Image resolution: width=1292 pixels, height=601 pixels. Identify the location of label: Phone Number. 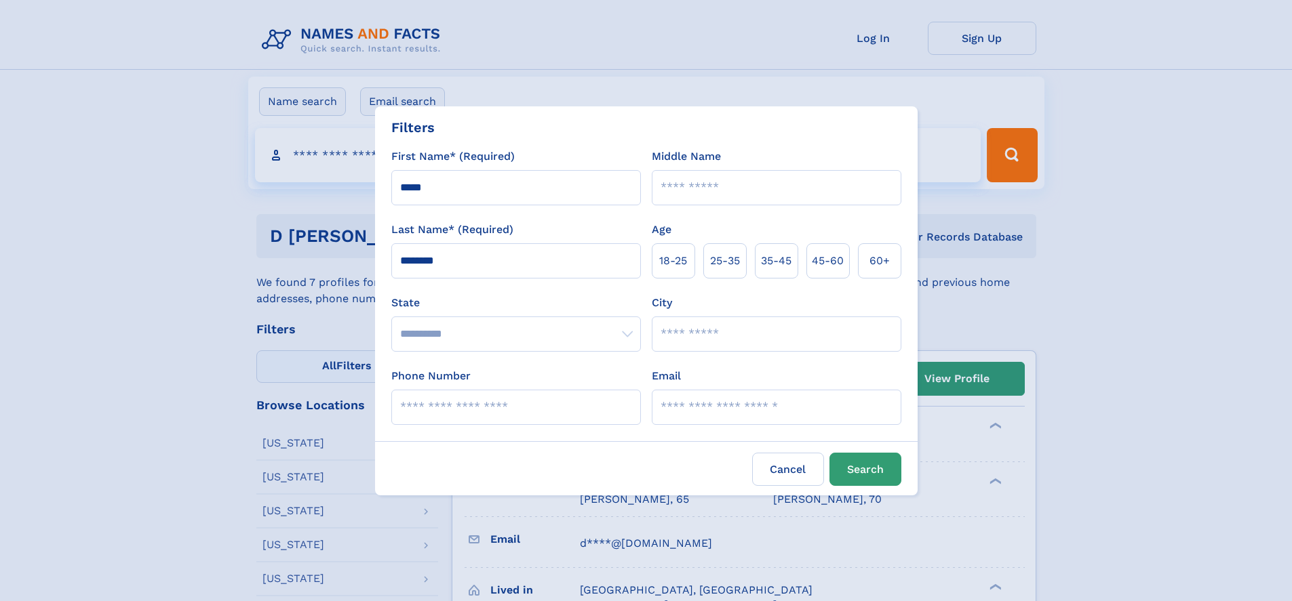
(431, 376).